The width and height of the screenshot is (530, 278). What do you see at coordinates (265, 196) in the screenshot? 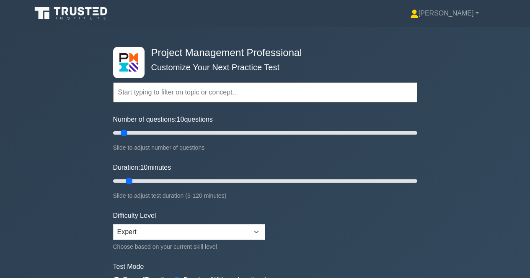
I see `div: Slide to adjust test duration (5-120 minutes)` at bounding box center [265, 196].